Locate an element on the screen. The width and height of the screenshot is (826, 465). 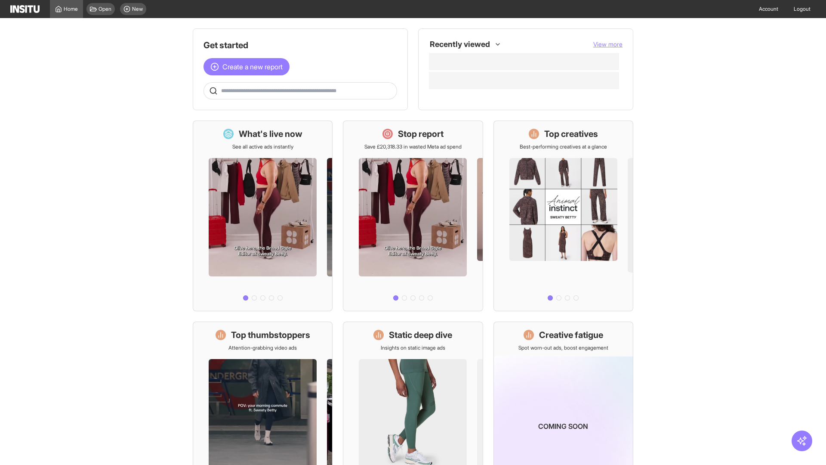
h1: Static deep dive is located at coordinates (421, 335).